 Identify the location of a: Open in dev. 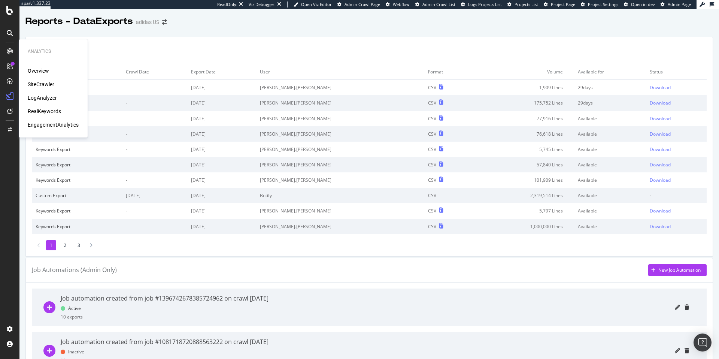
(639, 4).